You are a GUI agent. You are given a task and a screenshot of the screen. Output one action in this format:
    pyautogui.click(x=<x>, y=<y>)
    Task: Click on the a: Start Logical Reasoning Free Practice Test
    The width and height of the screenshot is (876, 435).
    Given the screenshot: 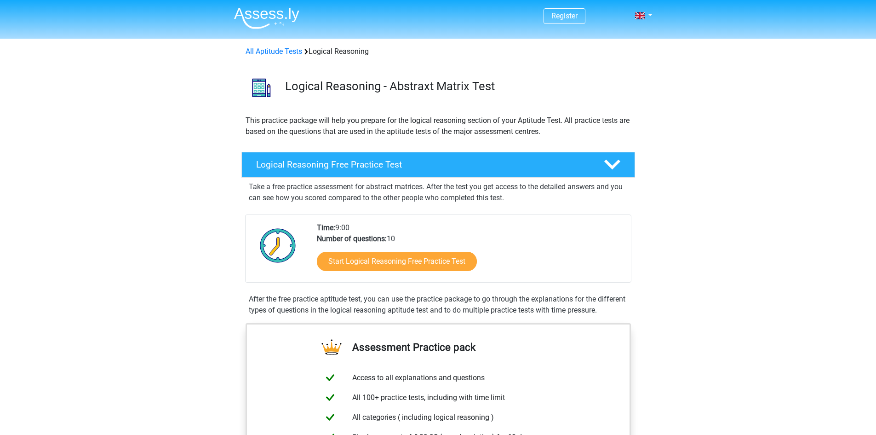 What is the action you would take?
    pyautogui.click(x=397, y=261)
    